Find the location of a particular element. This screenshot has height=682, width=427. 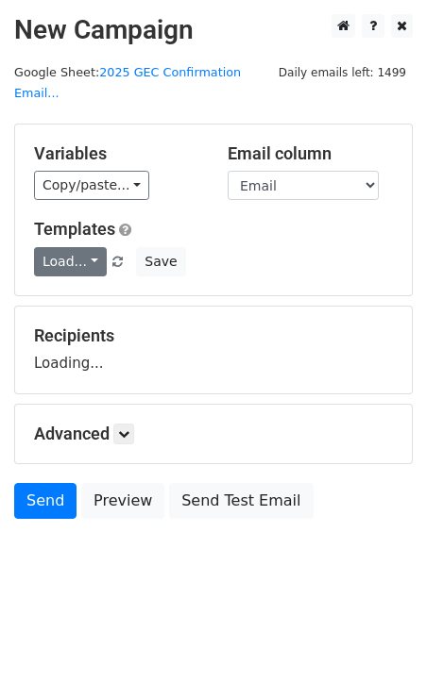

button: Save is located at coordinates (160, 261).